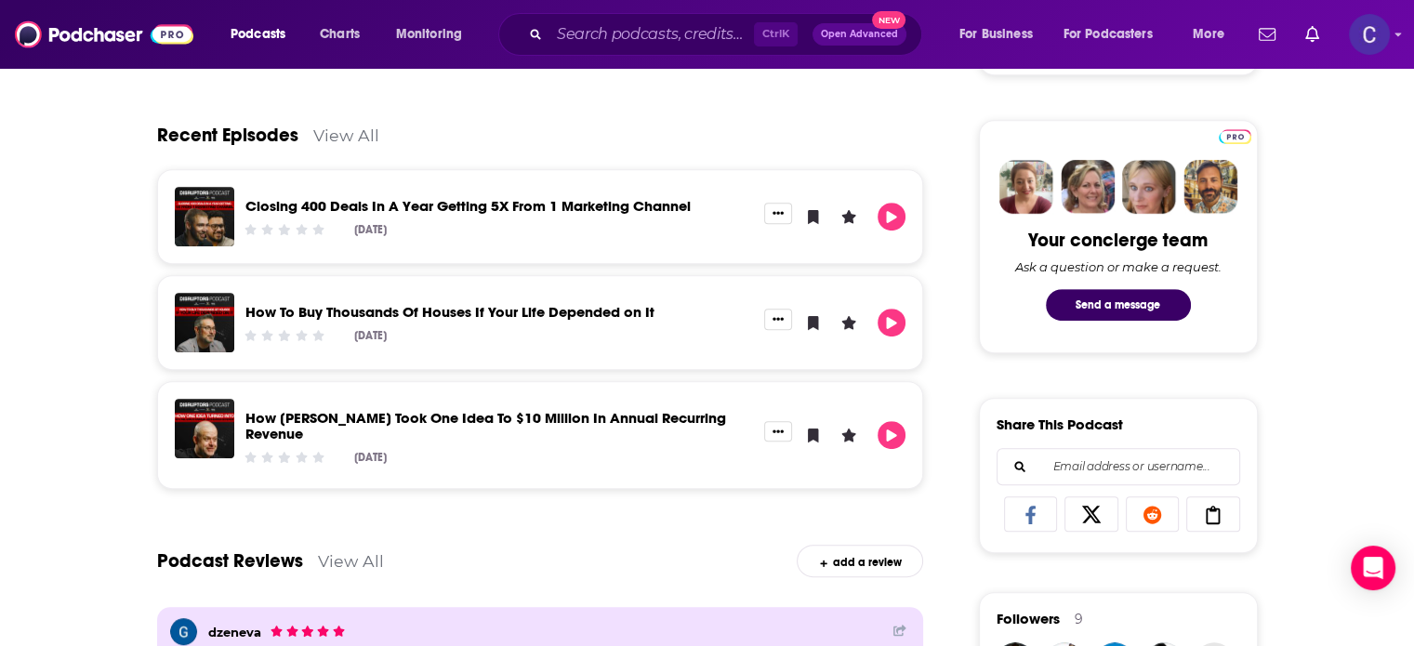 This screenshot has height=646, width=1414. What do you see at coordinates (1118, 267) in the screenshot?
I see `div: Ask a question or make a request.` at bounding box center [1118, 267].